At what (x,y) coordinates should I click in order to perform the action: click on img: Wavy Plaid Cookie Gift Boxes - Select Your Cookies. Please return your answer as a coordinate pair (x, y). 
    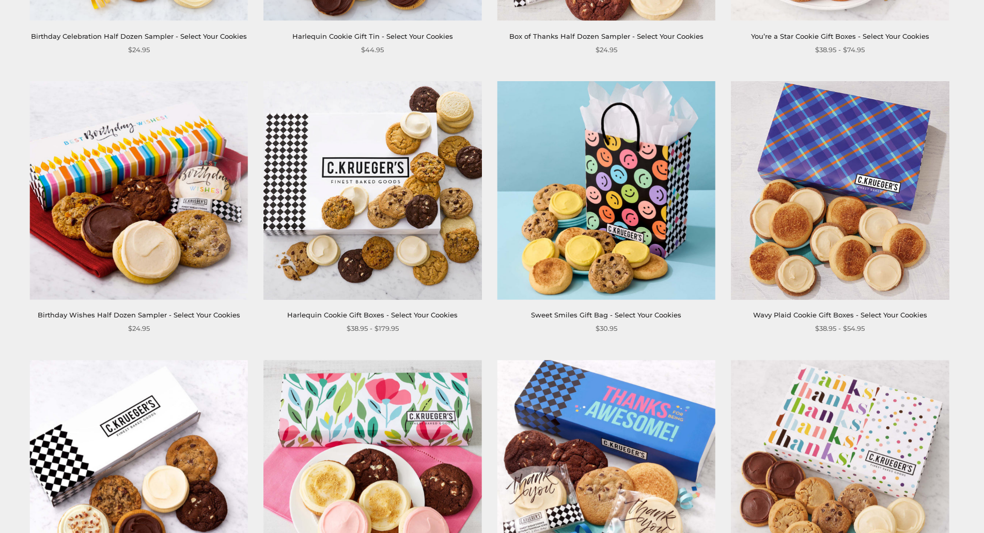
    Looking at the image, I should click on (840, 190).